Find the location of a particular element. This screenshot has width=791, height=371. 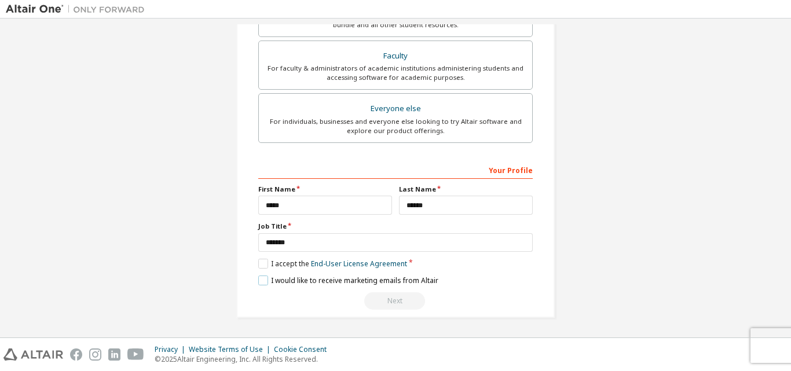

div: Privacy is located at coordinates (172, 350).